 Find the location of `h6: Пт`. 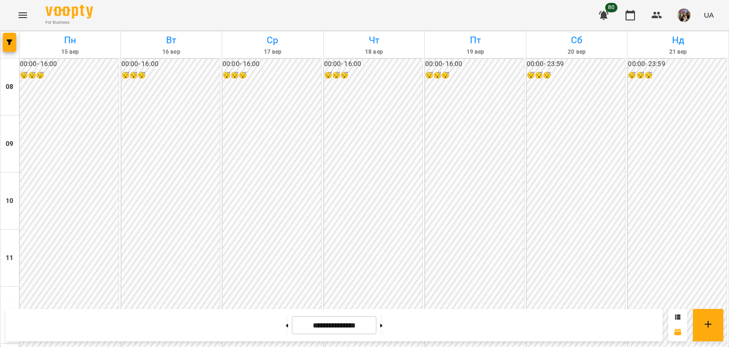

h6: Пт is located at coordinates (475, 40).